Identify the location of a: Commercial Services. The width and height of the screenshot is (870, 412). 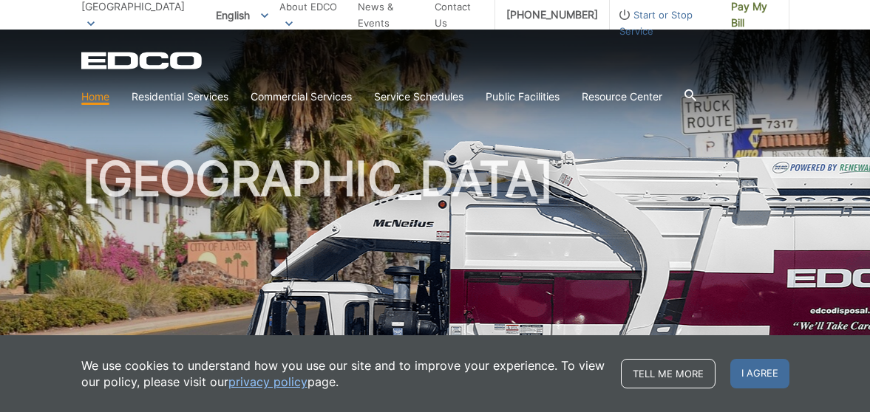
(301, 97).